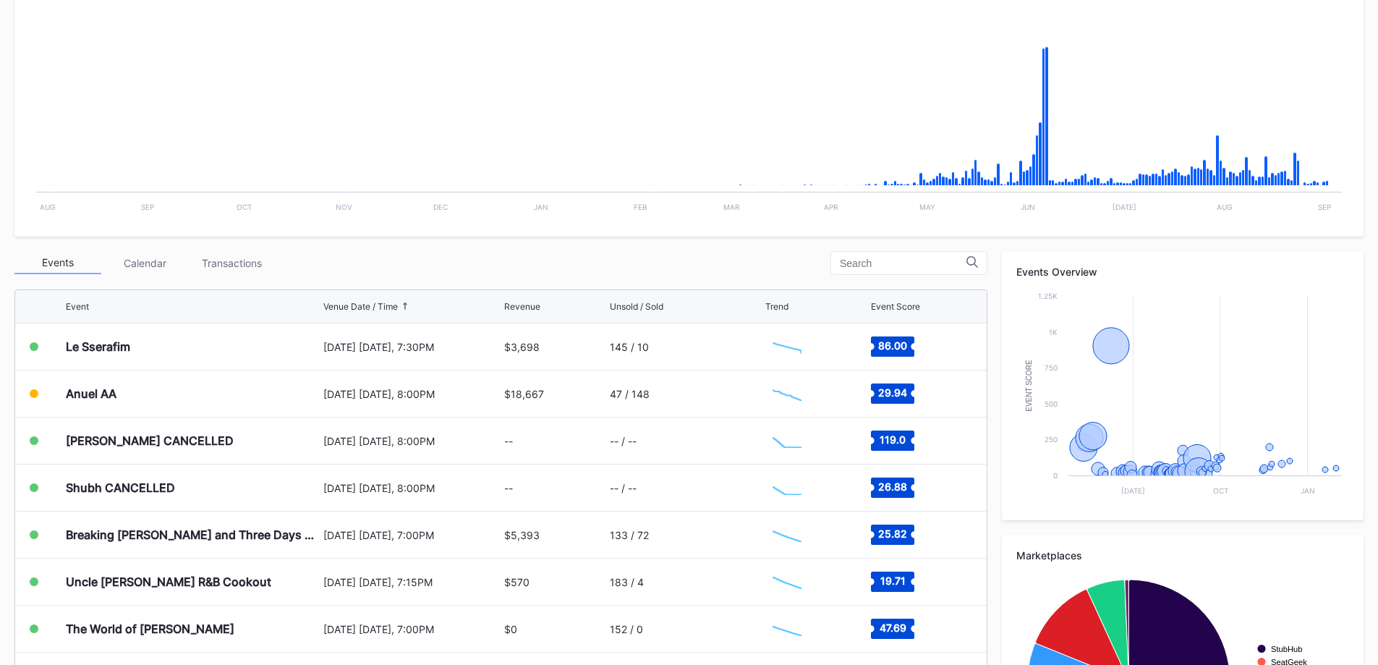  I want to click on text: May, so click(927, 207).